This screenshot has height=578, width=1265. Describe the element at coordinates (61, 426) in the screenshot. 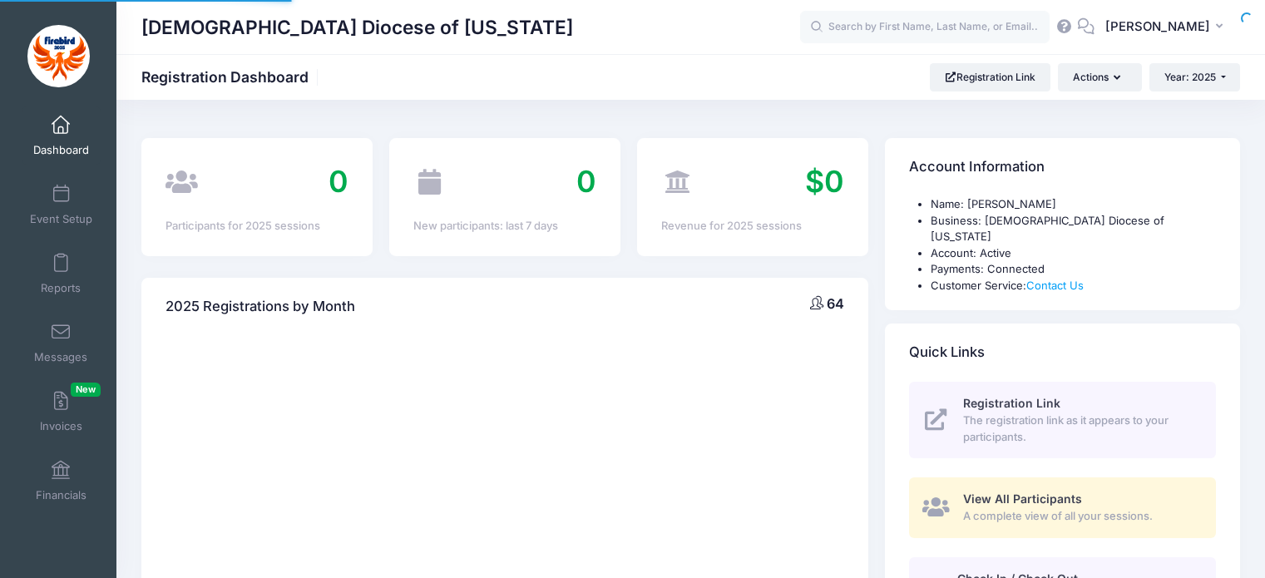

I see `span: Invoices` at that location.